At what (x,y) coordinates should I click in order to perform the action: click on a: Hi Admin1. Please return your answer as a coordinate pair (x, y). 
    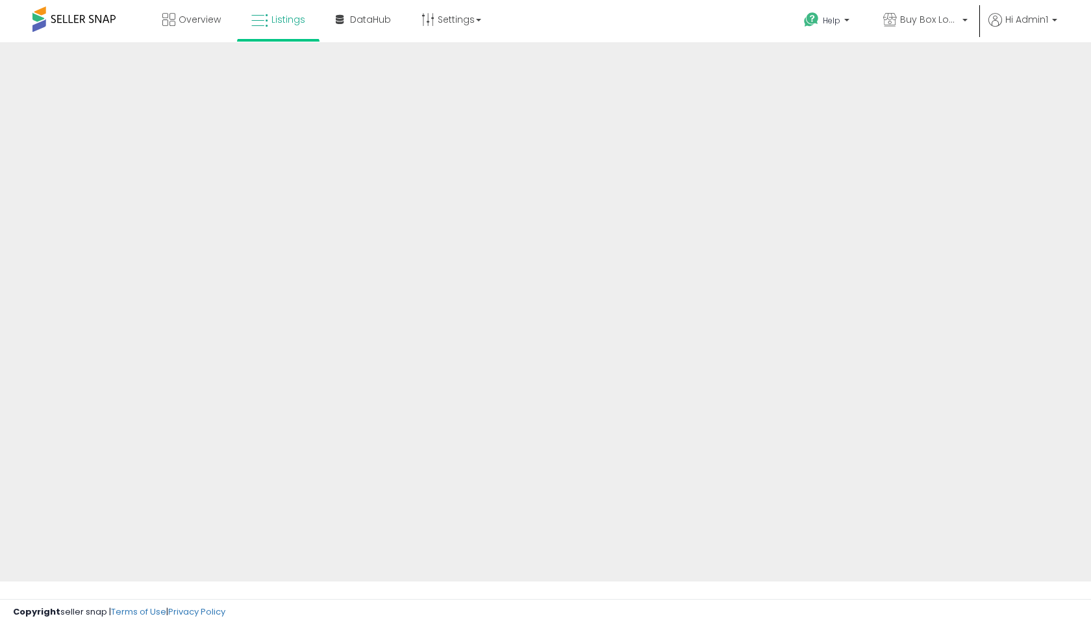
    Looking at the image, I should click on (1023, 27).